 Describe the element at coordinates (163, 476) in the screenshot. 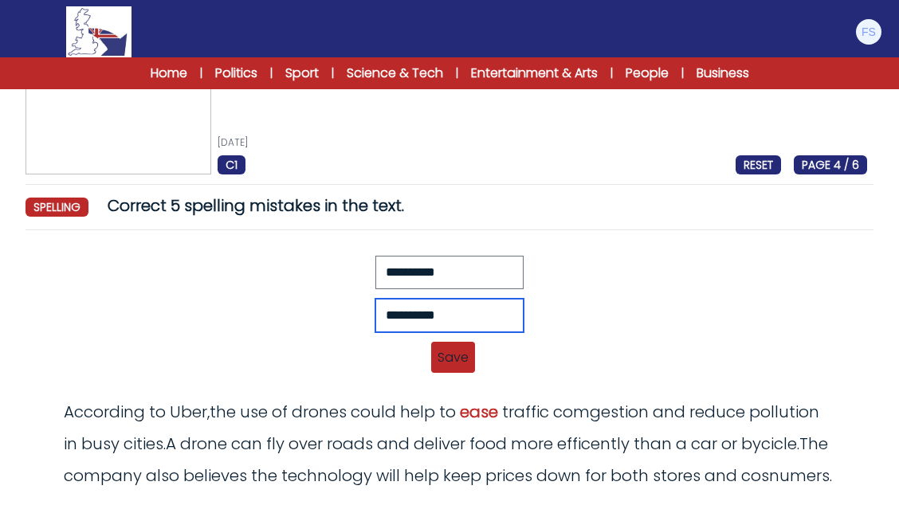

I see `span: also` at that location.